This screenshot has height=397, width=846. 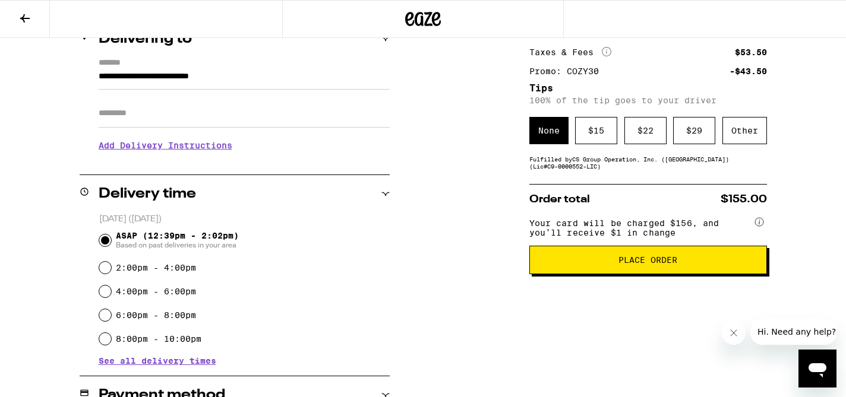 I want to click on div: $ 22, so click(x=645, y=131).